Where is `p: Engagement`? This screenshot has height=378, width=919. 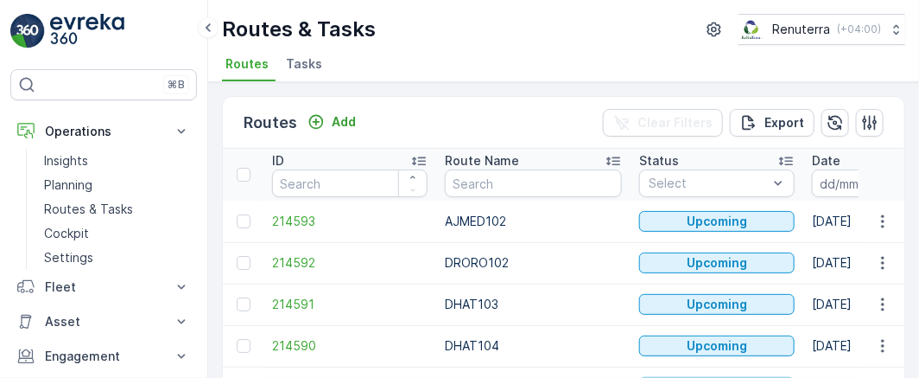 p: Engagement is located at coordinates (104, 356).